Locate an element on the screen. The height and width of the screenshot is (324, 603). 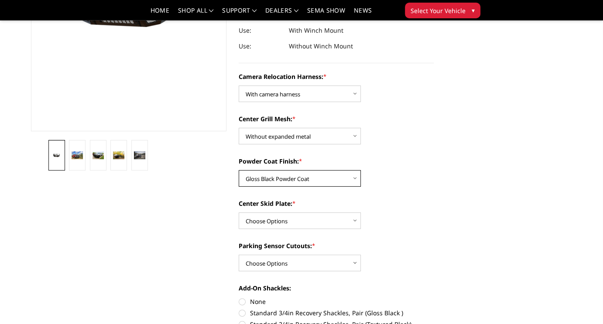
a: shop all is located at coordinates (196, 14).